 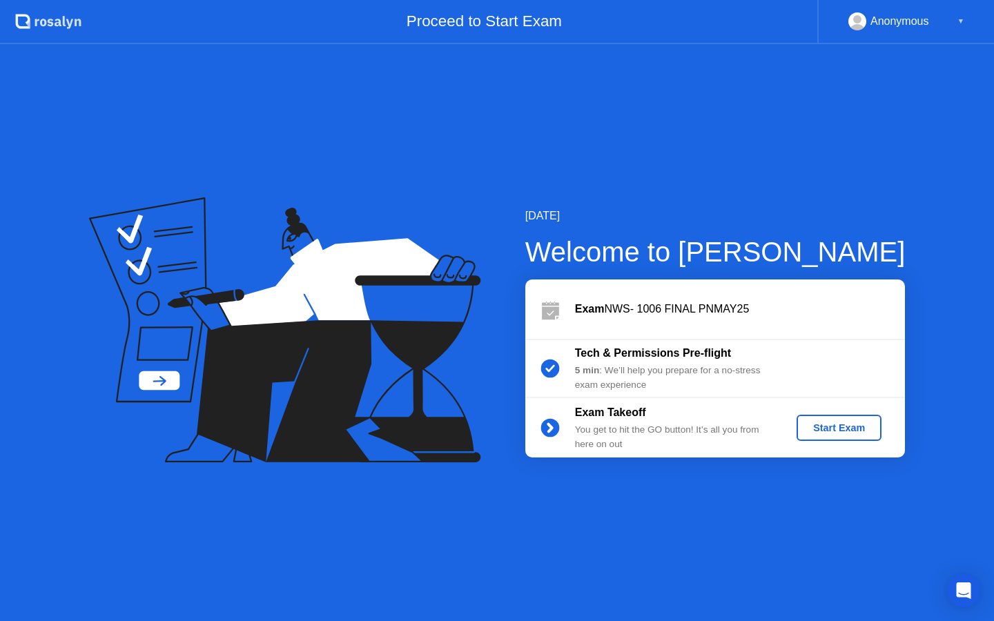 What do you see at coordinates (740, 309) in the screenshot?
I see `div: NWS- 1006 FINAL PNMAY25` at bounding box center [740, 309].